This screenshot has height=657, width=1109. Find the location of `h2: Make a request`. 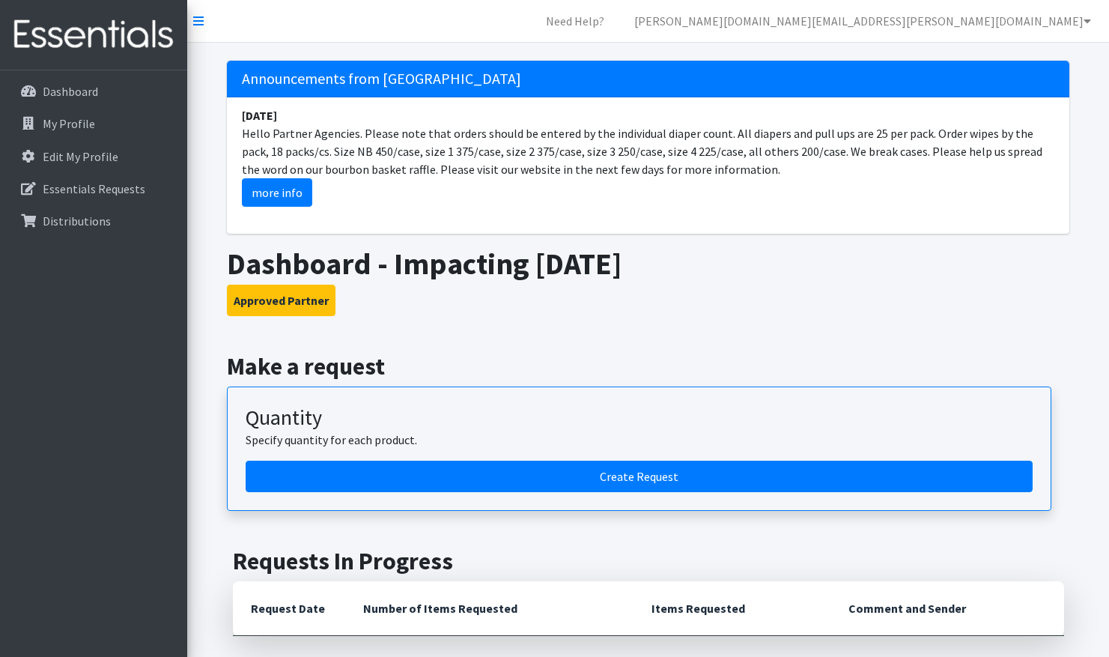

h2: Make a request is located at coordinates (648, 366).